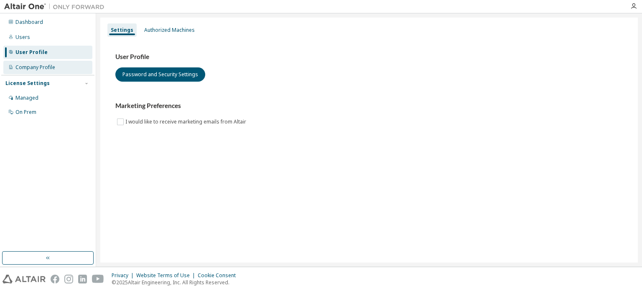 This screenshot has height=291, width=642. What do you see at coordinates (167, 275) in the screenshot?
I see `div: Website Terms of Use` at bounding box center [167, 275].